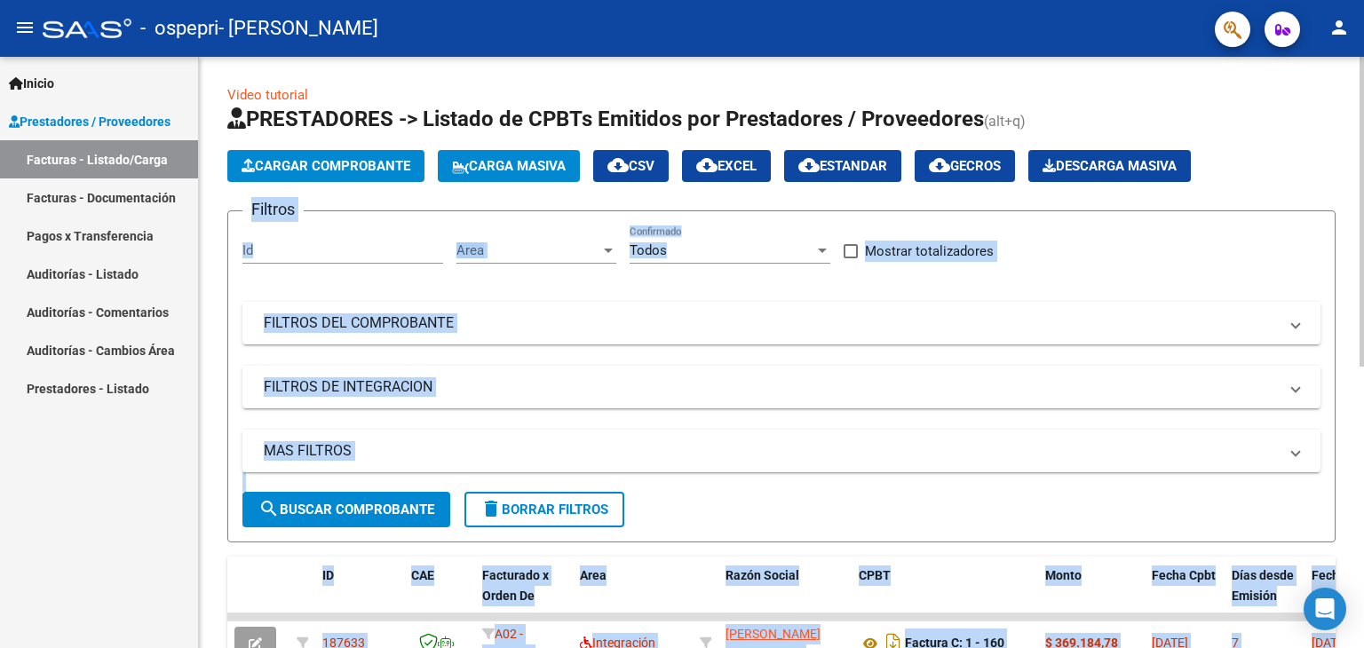  I want to click on span: Razón Social, so click(762, 575).